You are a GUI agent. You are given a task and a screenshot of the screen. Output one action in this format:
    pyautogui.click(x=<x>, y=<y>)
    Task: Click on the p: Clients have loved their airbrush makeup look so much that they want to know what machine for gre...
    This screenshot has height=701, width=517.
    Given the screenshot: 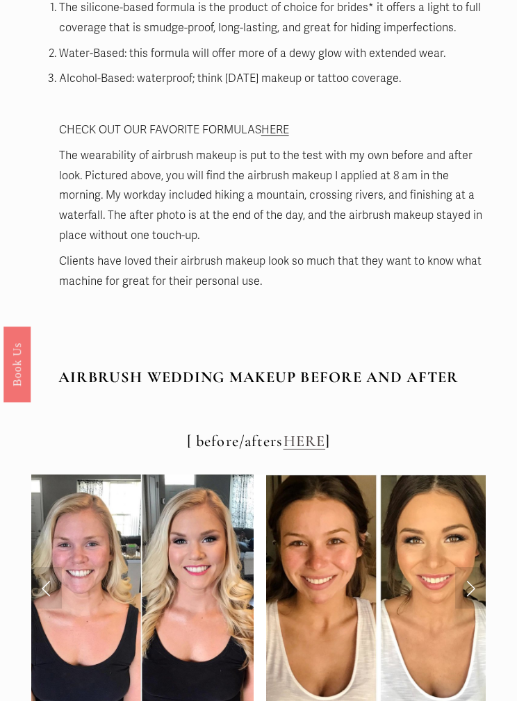 What is the action you would take?
    pyautogui.click(x=272, y=272)
    